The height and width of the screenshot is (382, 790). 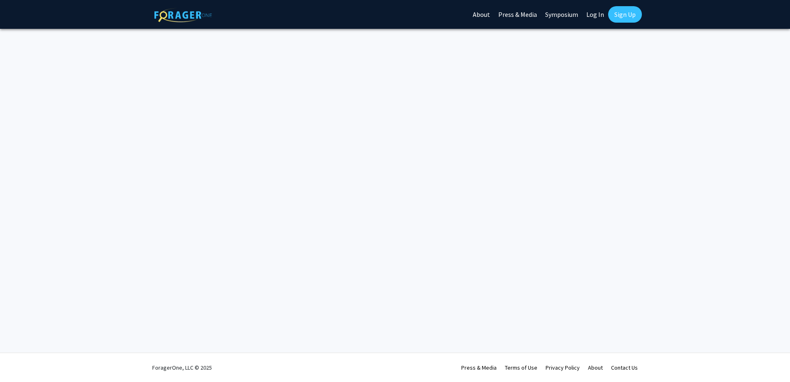 I want to click on div: ForagerOne, LLC © 2025, so click(x=182, y=367).